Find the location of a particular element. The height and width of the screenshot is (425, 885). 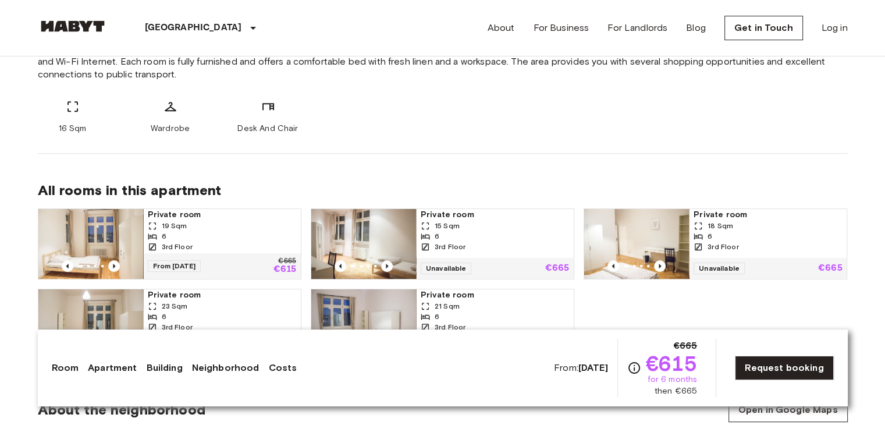

a: Marketing picture of unit DE-01-090-06MPrevious imagePrevious imagePrivate room15 Sqm63rd FloorUn... is located at coordinates (442, 244).